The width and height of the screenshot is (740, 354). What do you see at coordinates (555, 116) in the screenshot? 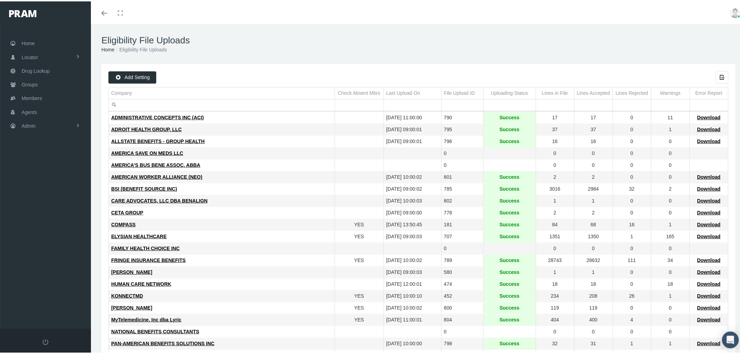
I see `td: 17` at bounding box center [555, 116].